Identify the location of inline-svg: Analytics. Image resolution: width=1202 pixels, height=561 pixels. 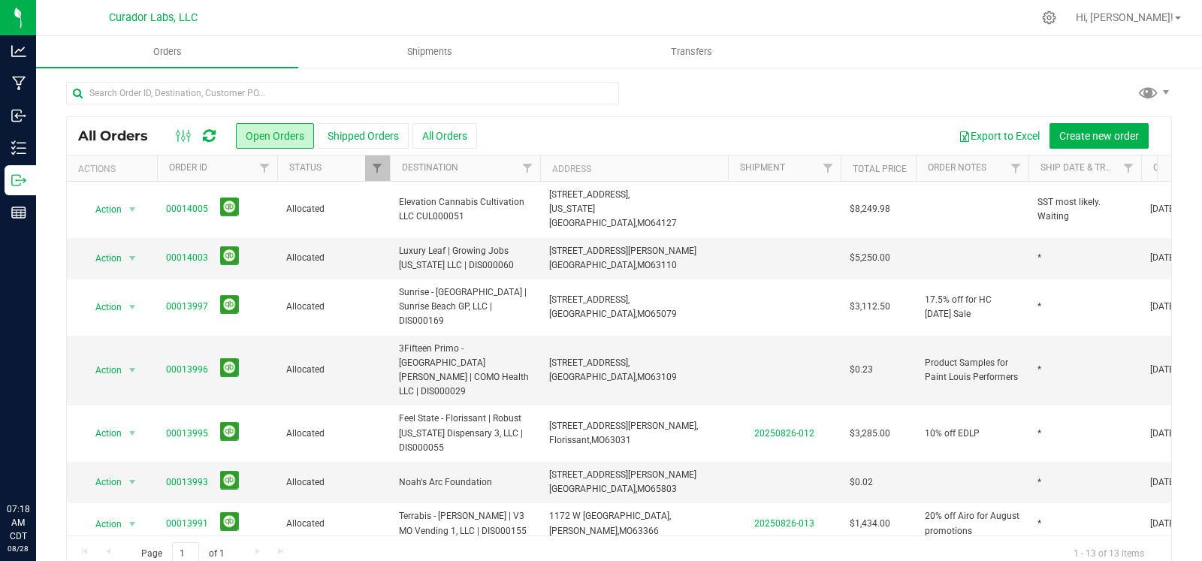
(19, 51).